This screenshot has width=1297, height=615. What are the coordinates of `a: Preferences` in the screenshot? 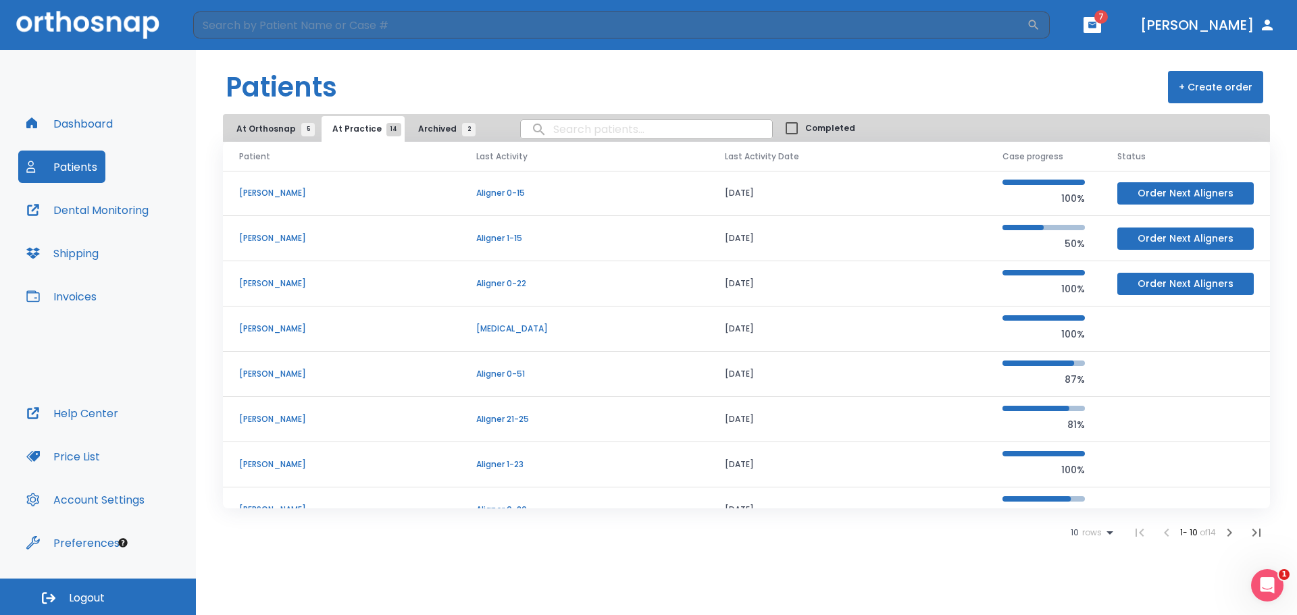 It's located at (73, 543).